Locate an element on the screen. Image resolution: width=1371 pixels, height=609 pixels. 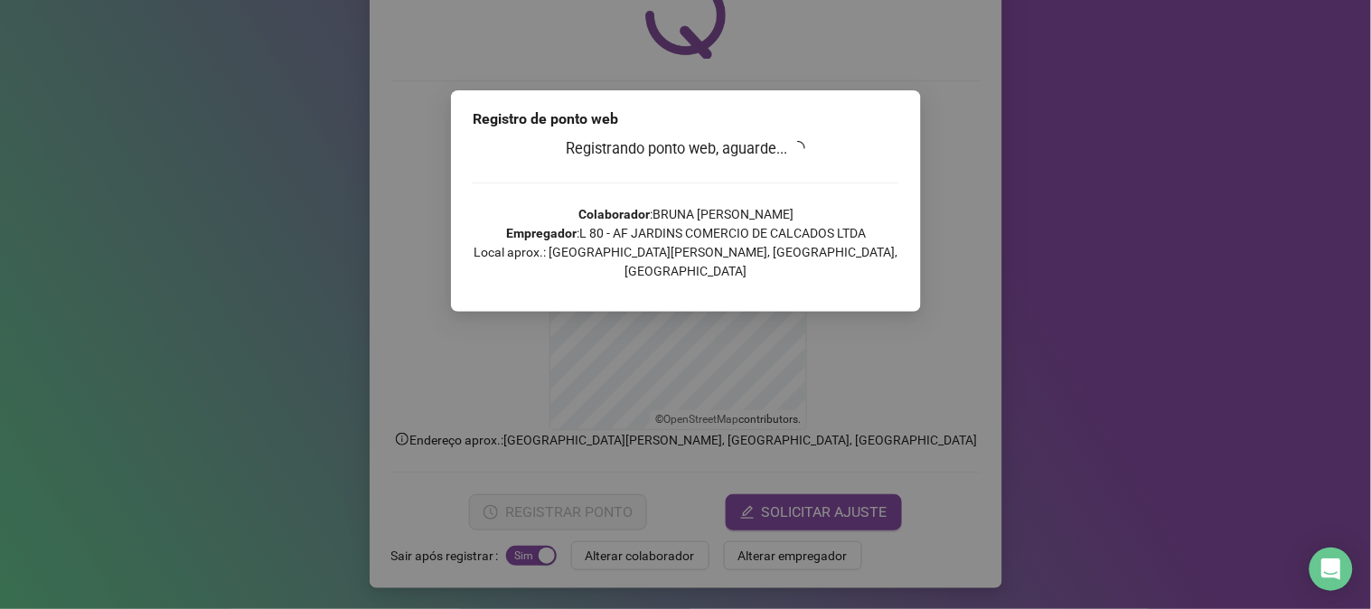
strong: Empregador is located at coordinates (541, 233).